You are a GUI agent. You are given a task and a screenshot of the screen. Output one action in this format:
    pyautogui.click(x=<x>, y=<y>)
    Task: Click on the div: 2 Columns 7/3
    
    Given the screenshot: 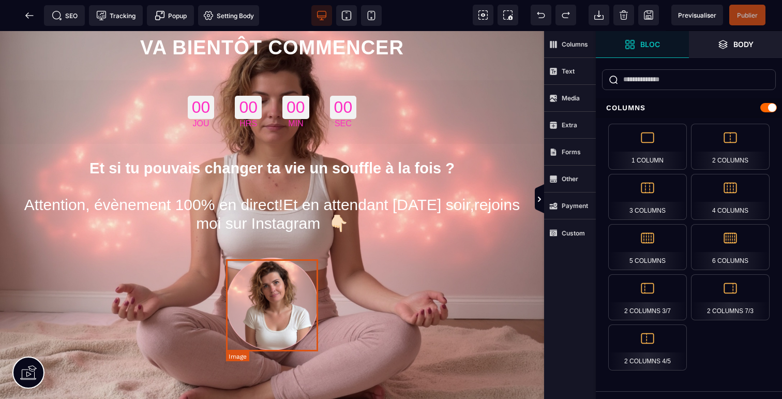 What is the action you would take?
    pyautogui.click(x=730, y=297)
    